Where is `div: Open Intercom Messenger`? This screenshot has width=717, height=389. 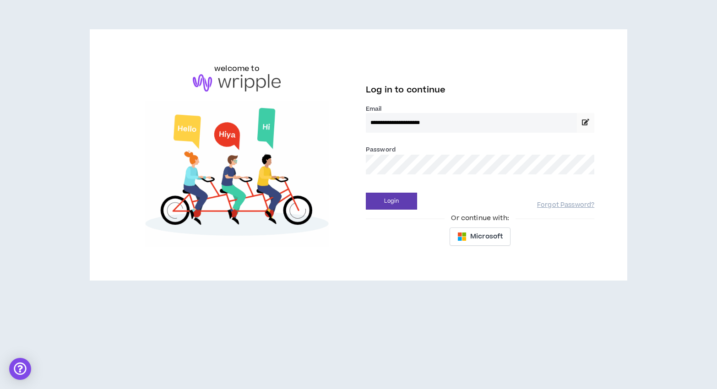 div: Open Intercom Messenger is located at coordinates (20, 369).